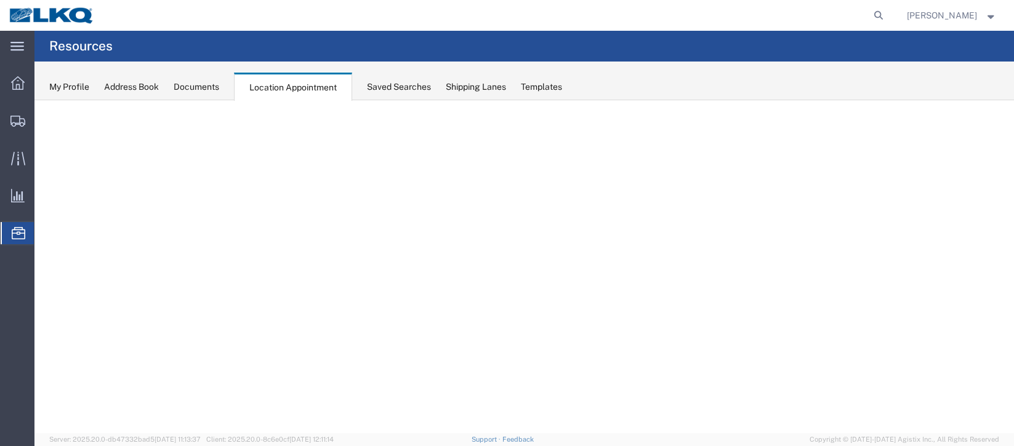  What do you see at coordinates (541, 87) in the screenshot?
I see `div: Templates` at bounding box center [541, 87].